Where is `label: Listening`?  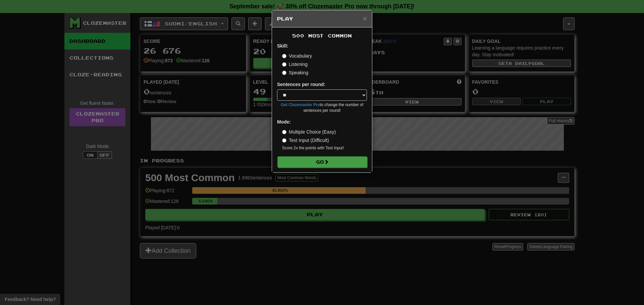 label: Listening is located at coordinates (295, 64).